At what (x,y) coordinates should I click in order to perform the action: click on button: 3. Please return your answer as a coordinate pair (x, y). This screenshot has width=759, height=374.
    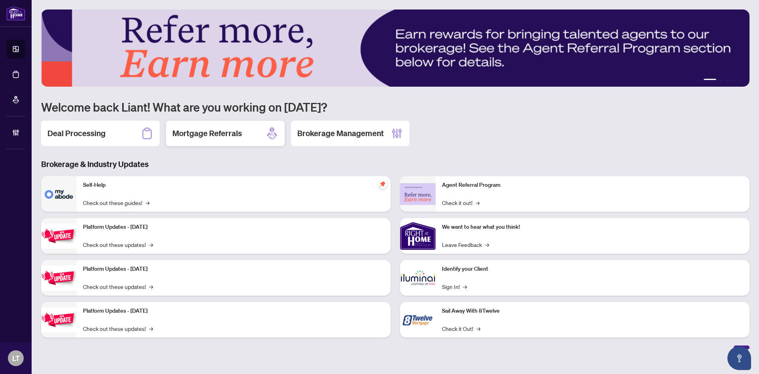
    Looking at the image, I should click on (721, 80).